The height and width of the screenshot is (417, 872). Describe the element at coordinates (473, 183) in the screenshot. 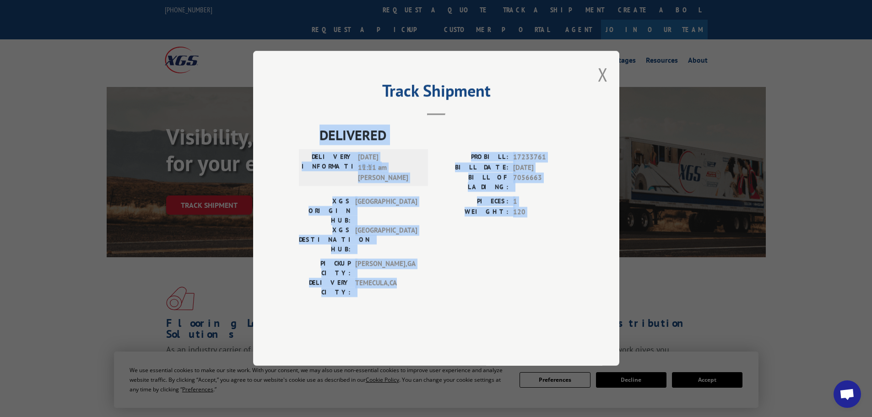

I see `label: BILL OF LADING:` at that location.